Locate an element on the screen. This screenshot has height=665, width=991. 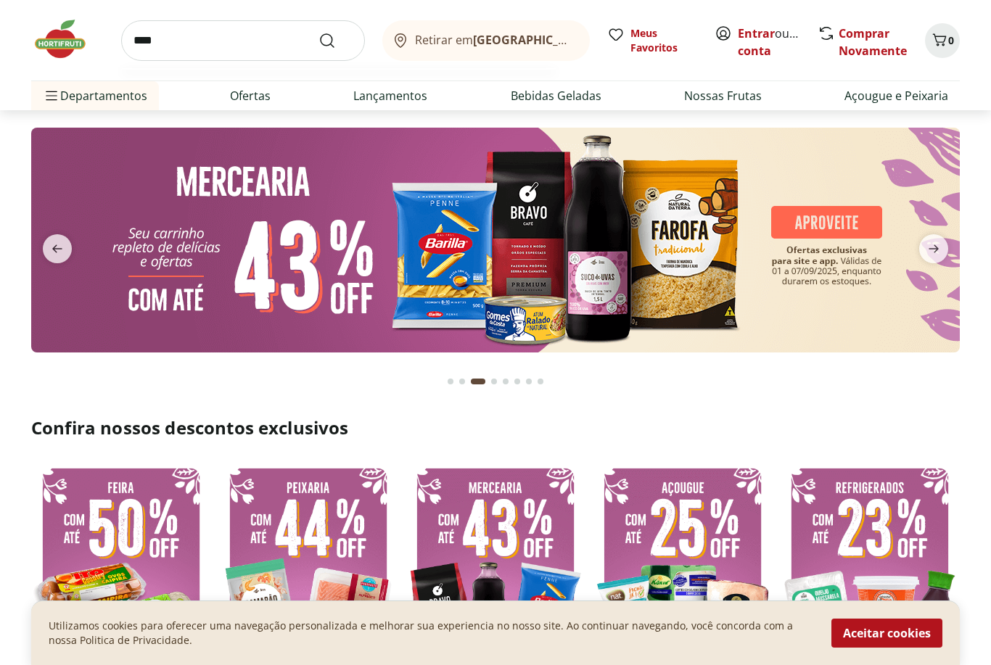
button: Current page from fs-carousel is located at coordinates (478, 382).